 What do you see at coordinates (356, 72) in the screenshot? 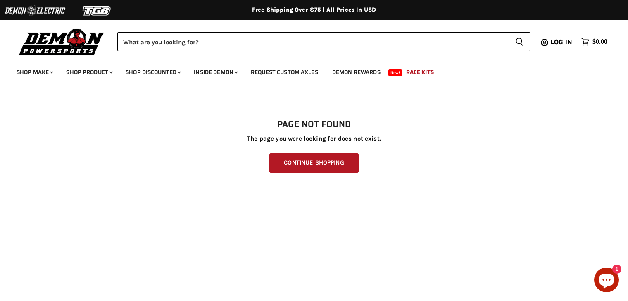
I see `a: Demon Rewards` at bounding box center [356, 72].